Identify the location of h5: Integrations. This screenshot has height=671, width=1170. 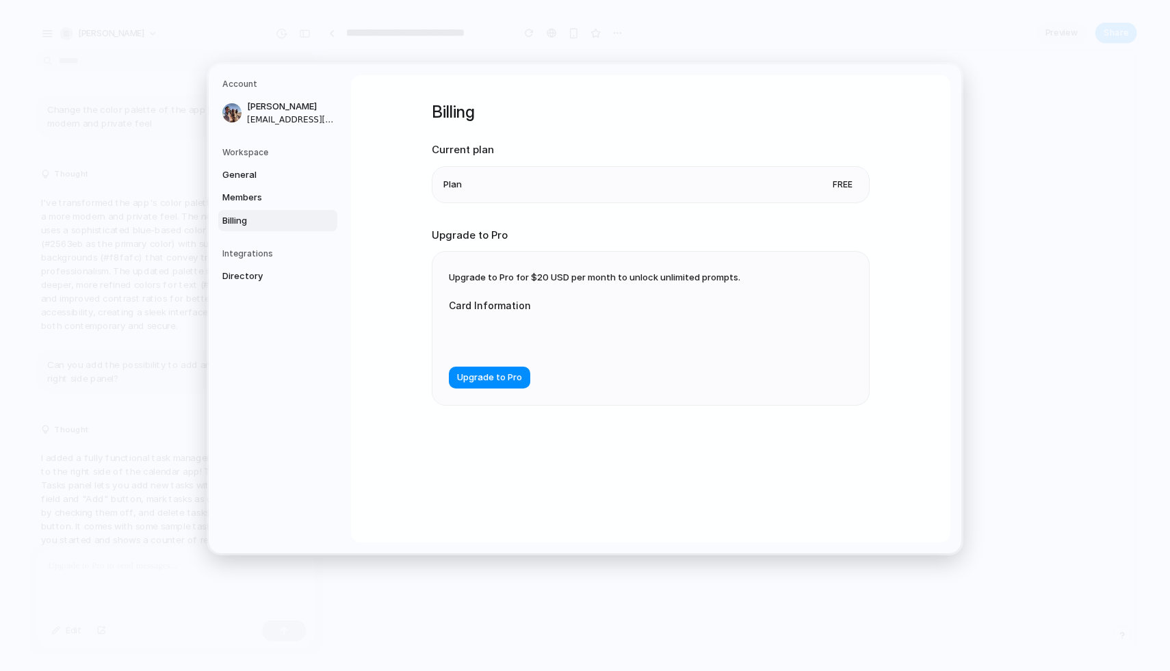
(280, 254).